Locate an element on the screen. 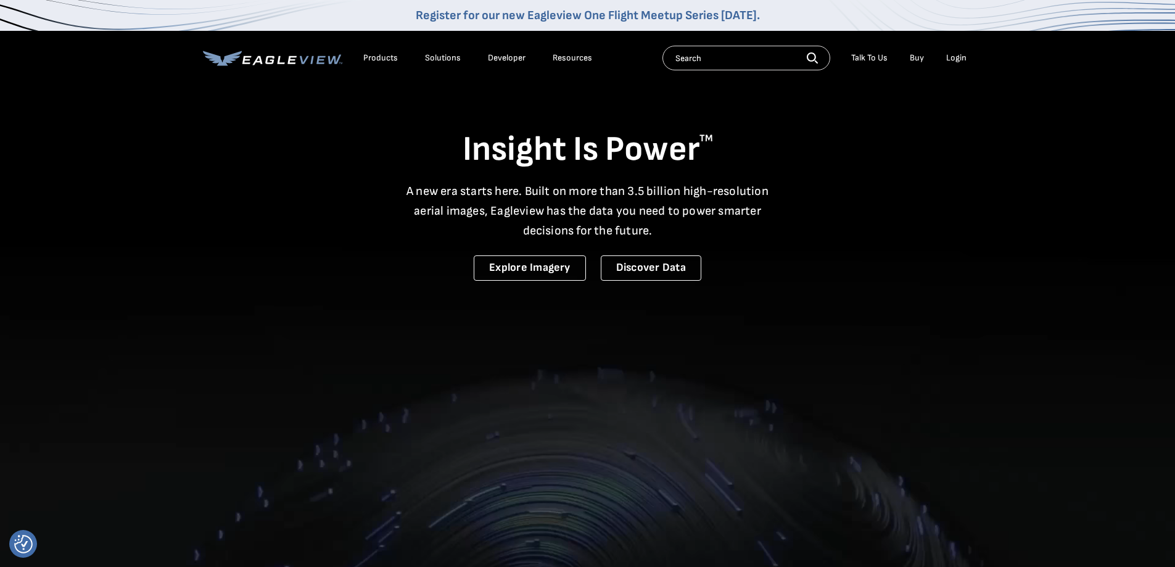  a: Developer is located at coordinates (506, 58).